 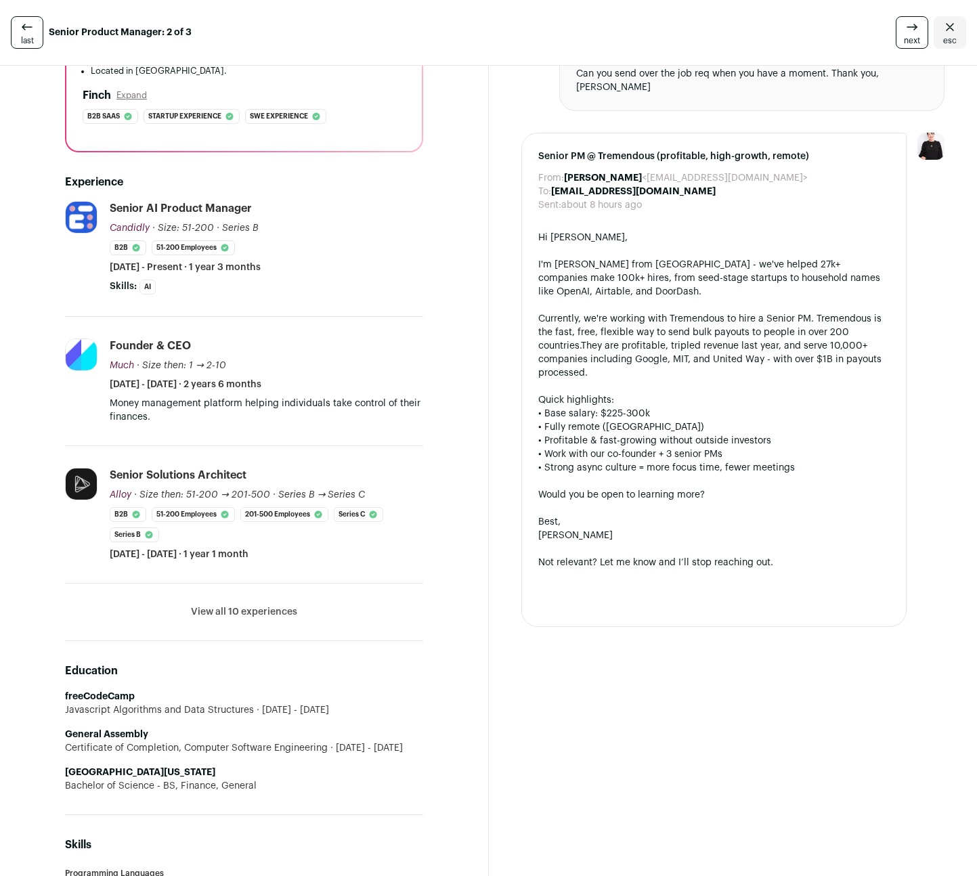 I want to click on li: 201-500 employees, so click(x=284, y=514).